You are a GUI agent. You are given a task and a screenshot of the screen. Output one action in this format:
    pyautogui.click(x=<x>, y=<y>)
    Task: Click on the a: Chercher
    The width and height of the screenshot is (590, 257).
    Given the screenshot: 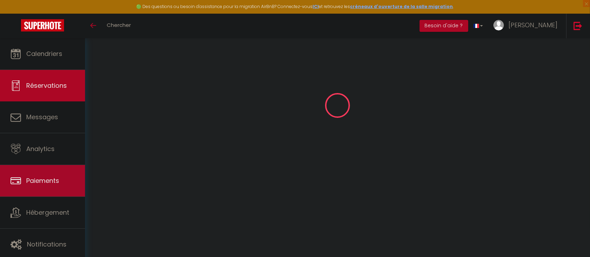 What is the action you would take?
    pyautogui.click(x=119, y=26)
    